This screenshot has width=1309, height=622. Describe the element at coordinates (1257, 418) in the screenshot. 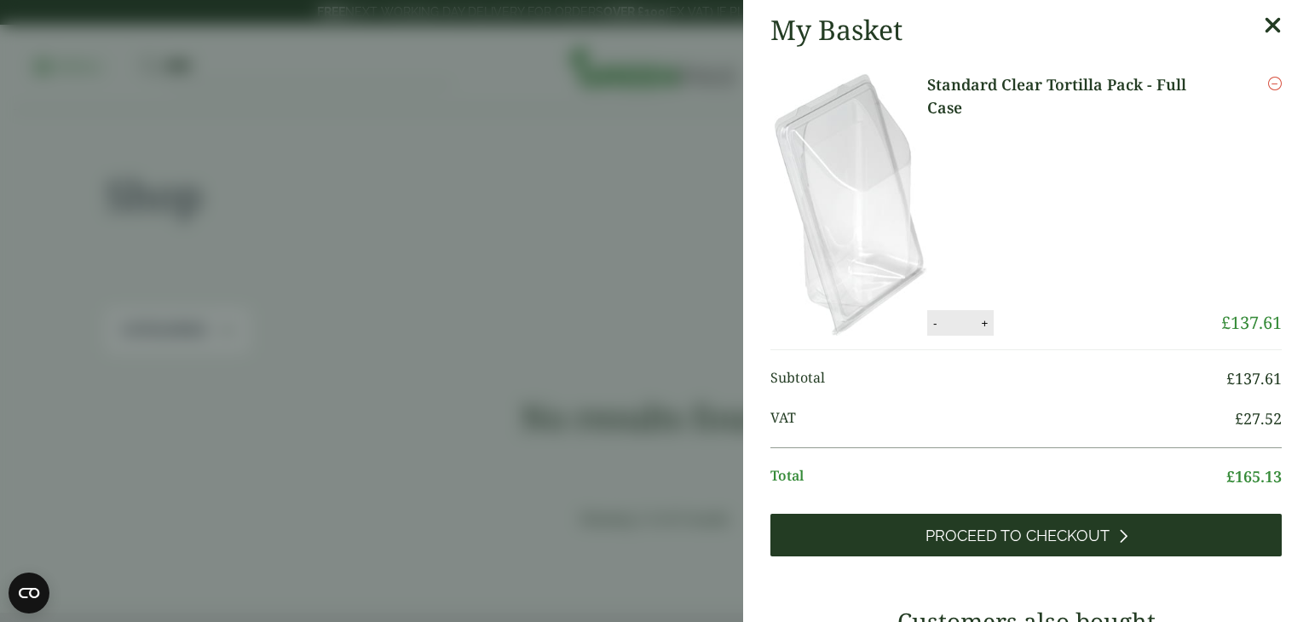

I see `bdi: 27.52` at that location.